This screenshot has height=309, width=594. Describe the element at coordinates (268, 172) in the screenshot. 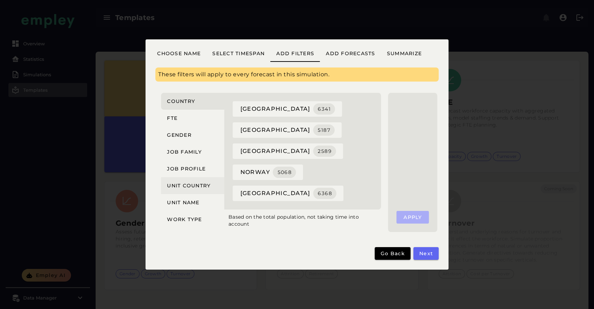

I see `span: norway` at that location.